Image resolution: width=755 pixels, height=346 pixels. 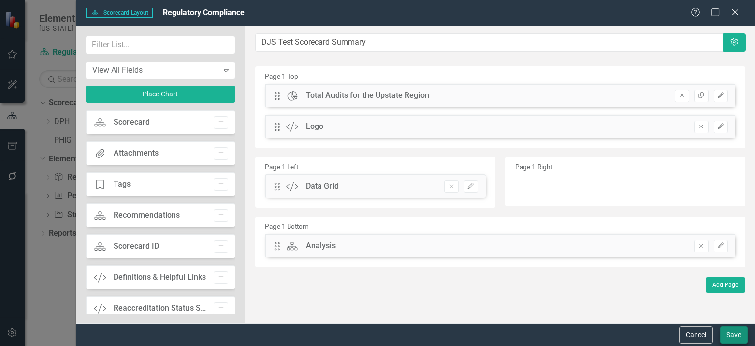 What do you see at coordinates (287, 226) in the screenshot?
I see `small: Page 1 Bottom` at bounding box center [287, 226].